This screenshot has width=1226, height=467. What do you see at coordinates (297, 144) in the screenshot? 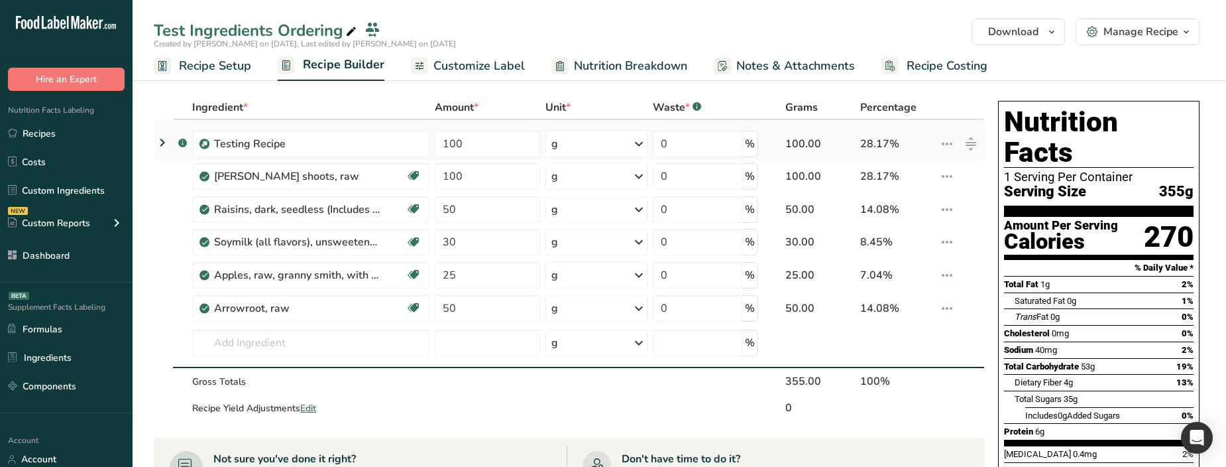
I see `div: Testing Recipe` at bounding box center [297, 144].